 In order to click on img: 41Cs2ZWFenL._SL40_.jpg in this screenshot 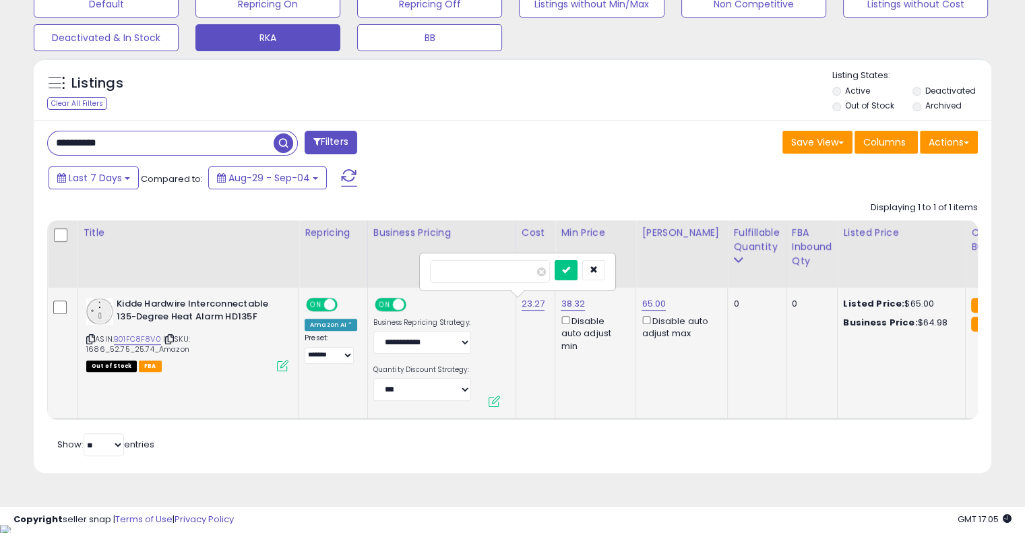, I will do `click(100, 311)`.